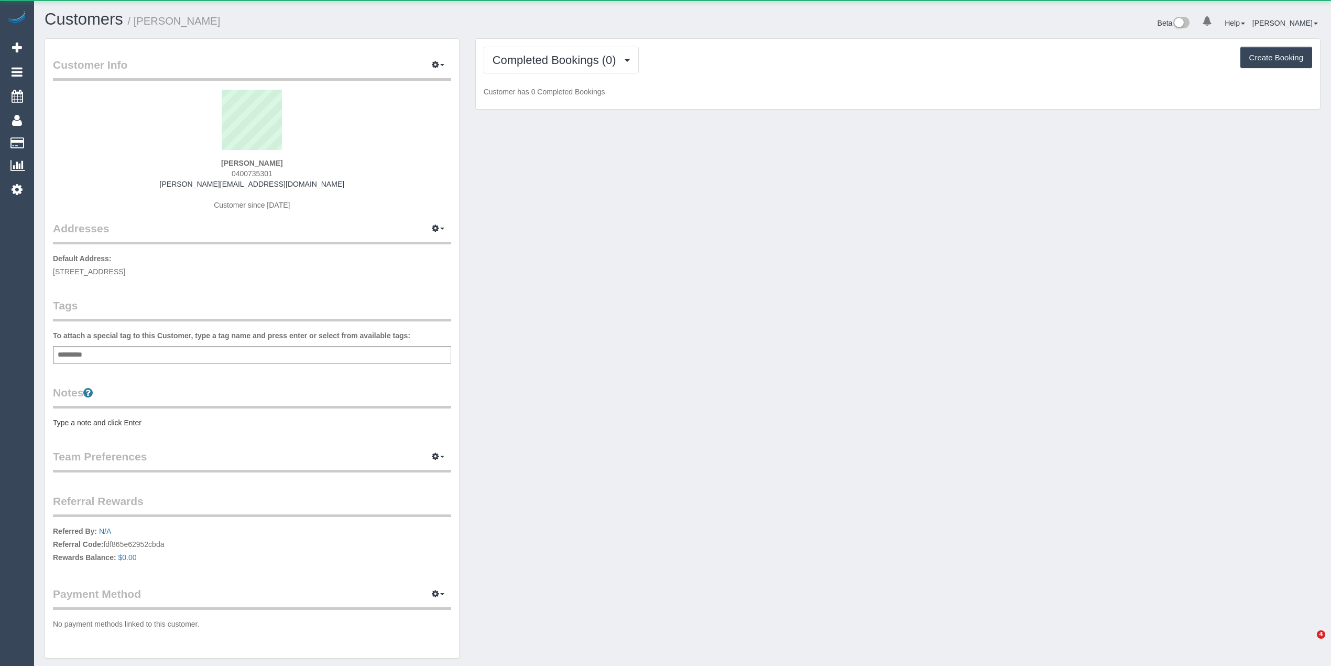 This screenshot has width=1331, height=666. What do you see at coordinates (232, 335) in the screenshot?
I see `label: To attach a special tag to this Customer, type a tag name and press enter or select from availabl...` at bounding box center [232, 335].